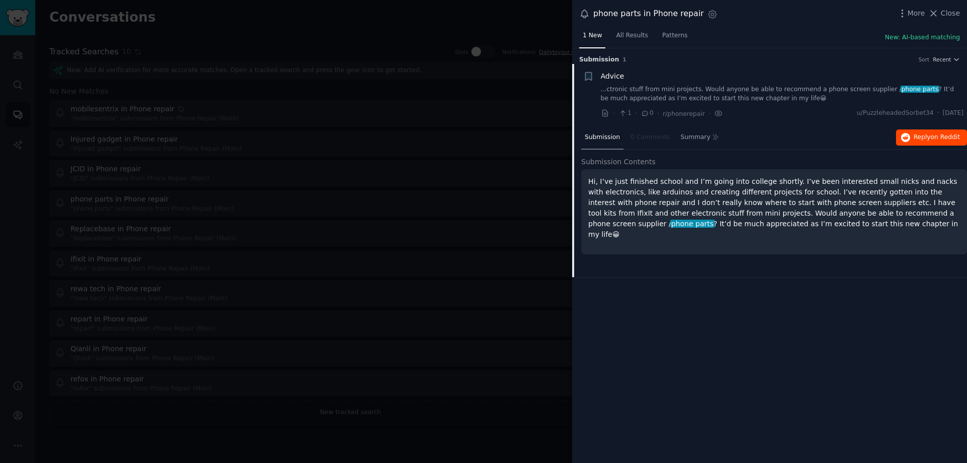 The height and width of the screenshot is (463, 967). Describe the element at coordinates (945, 137) in the screenshot. I see `span: on Reddit` at that location.